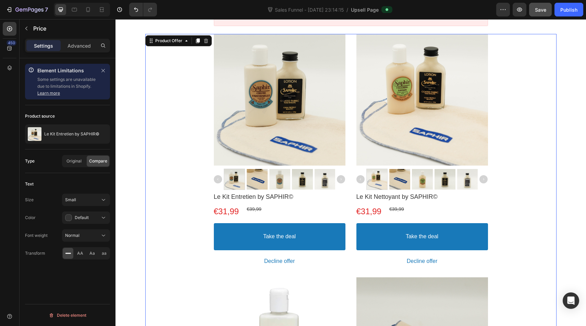  What do you see at coordinates (29, 200) in the screenshot?
I see `div: Size` at bounding box center [29, 200].